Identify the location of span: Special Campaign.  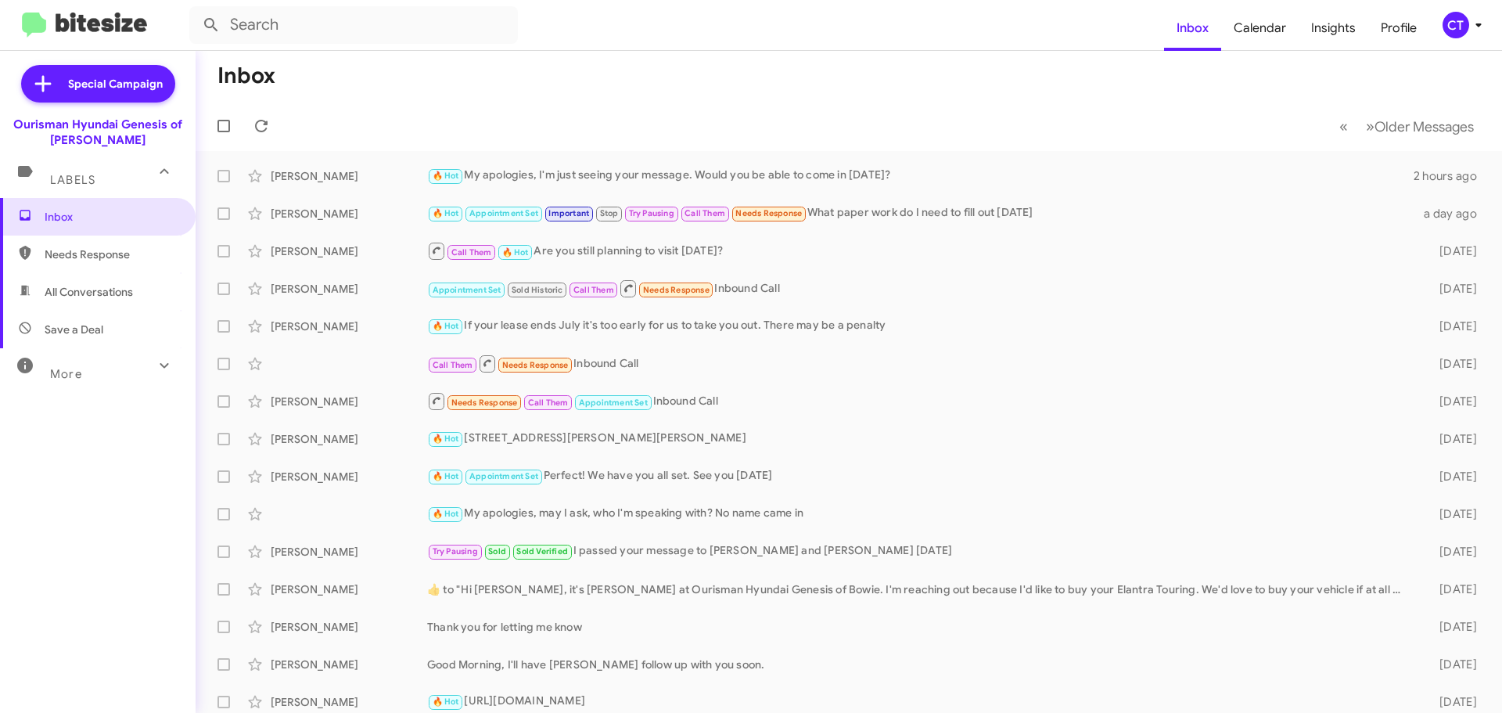
(115, 84).